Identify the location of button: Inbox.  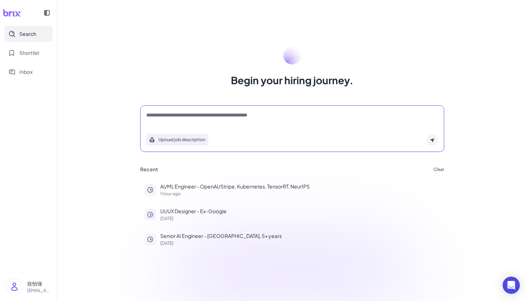
(28, 72).